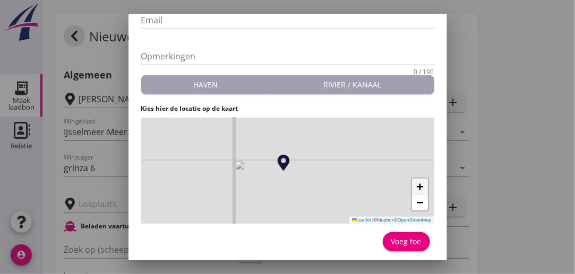  I want to click on div: Haven, so click(206, 84).